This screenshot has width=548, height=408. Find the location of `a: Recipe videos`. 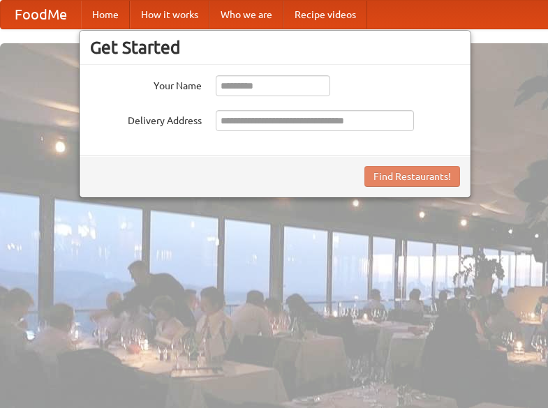

a: Recipe videos is located at coordinates (325, 15).